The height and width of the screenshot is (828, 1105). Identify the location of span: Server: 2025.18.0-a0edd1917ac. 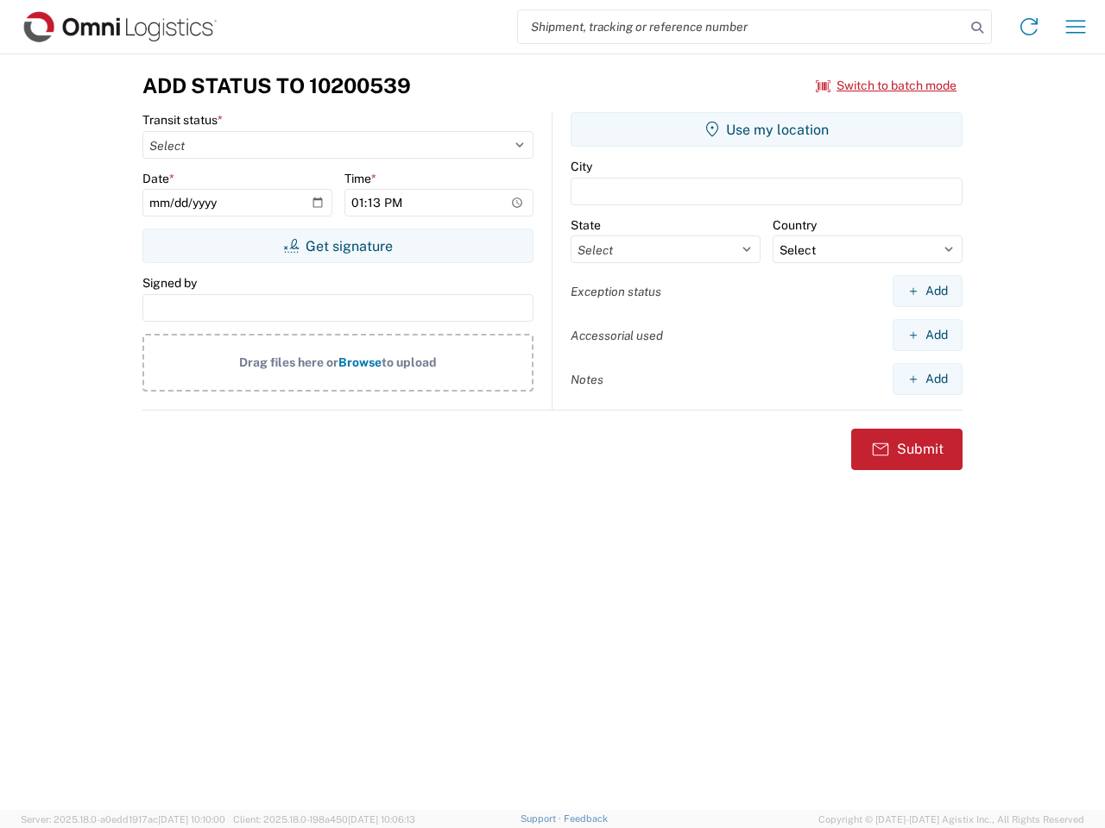
(123, 820).